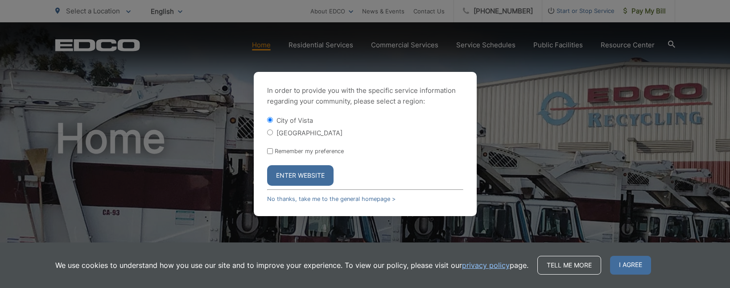  I want to click on a: No thanks, take me to the general homepage >, so click(331, 199).